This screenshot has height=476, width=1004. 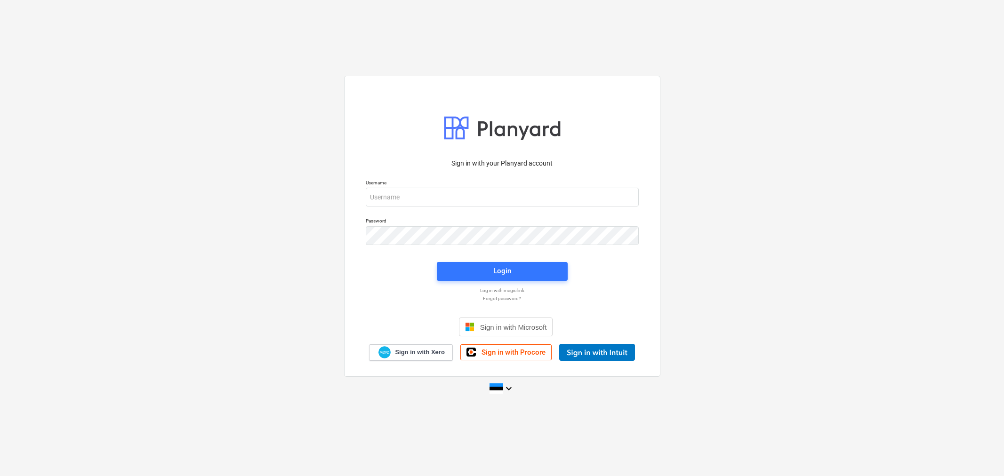 What do you see at coordinates (502, 222) in the screenshot?
I see `p: Password` at bounding box center [502, 222].